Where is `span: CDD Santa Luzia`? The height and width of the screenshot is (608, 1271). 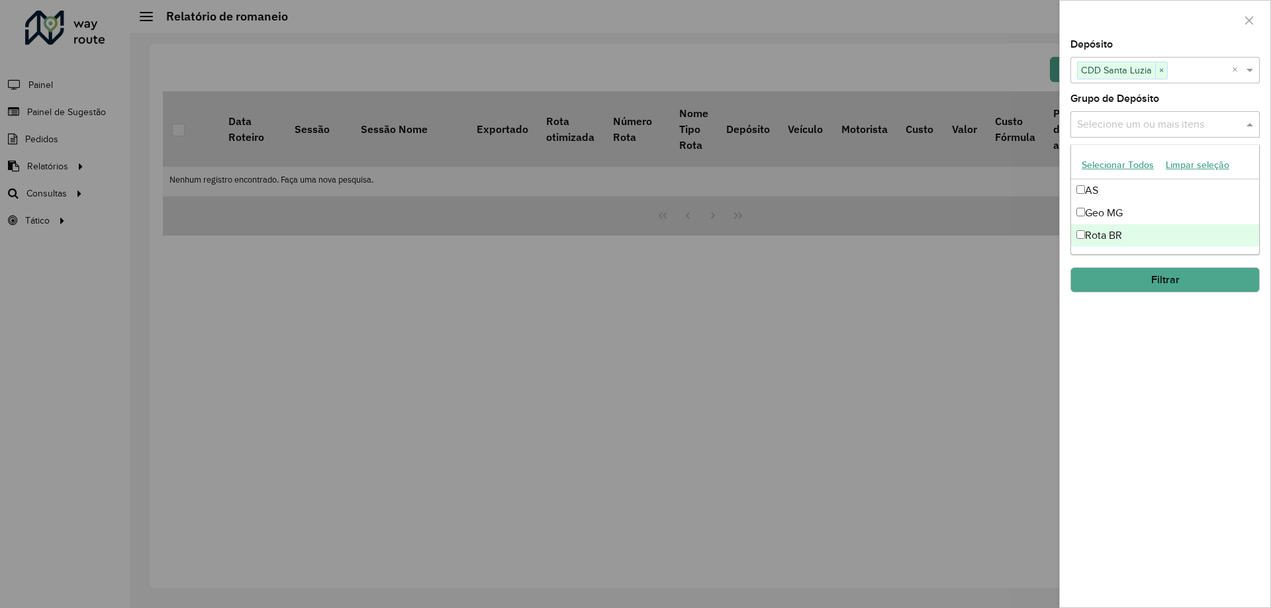 span: CDD Santa Luzia is located at coordinates (1116, 70).